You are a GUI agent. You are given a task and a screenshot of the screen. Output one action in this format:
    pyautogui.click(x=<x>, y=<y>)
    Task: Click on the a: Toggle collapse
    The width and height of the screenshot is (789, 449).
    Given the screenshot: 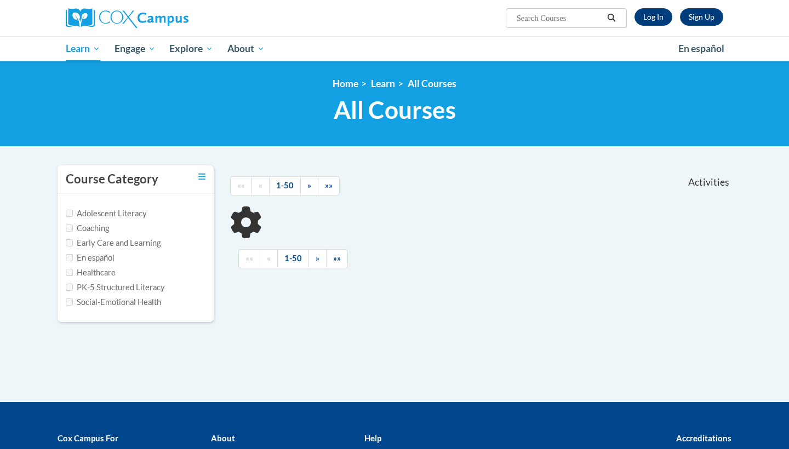 What is the action you would take?
    pyautogui.click(x=202, y=177)
    